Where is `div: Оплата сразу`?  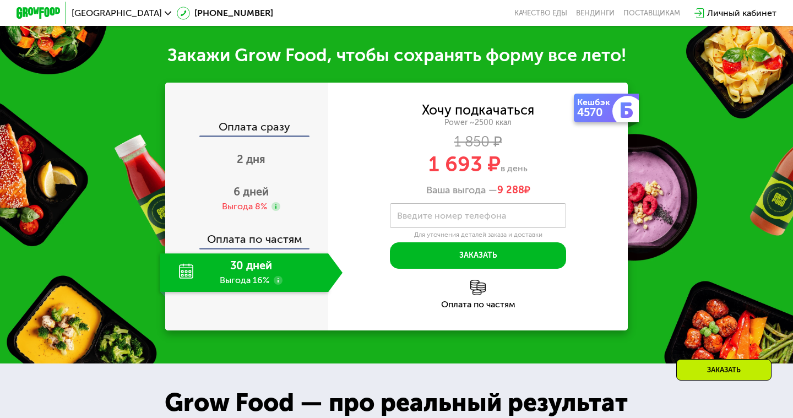
div: Оплата сразу is located at coordinates (247, 128).